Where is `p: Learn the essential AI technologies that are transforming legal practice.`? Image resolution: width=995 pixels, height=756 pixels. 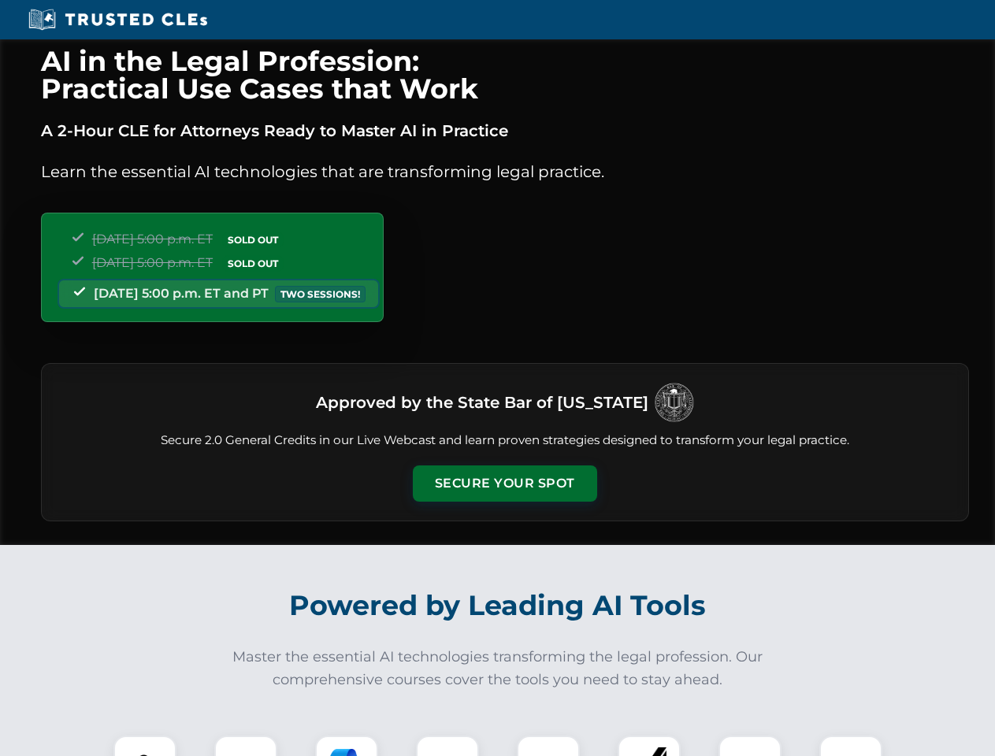
p: Learn the essential AI technologies that are transforming legal practice. is located at coordinates (505, 172).